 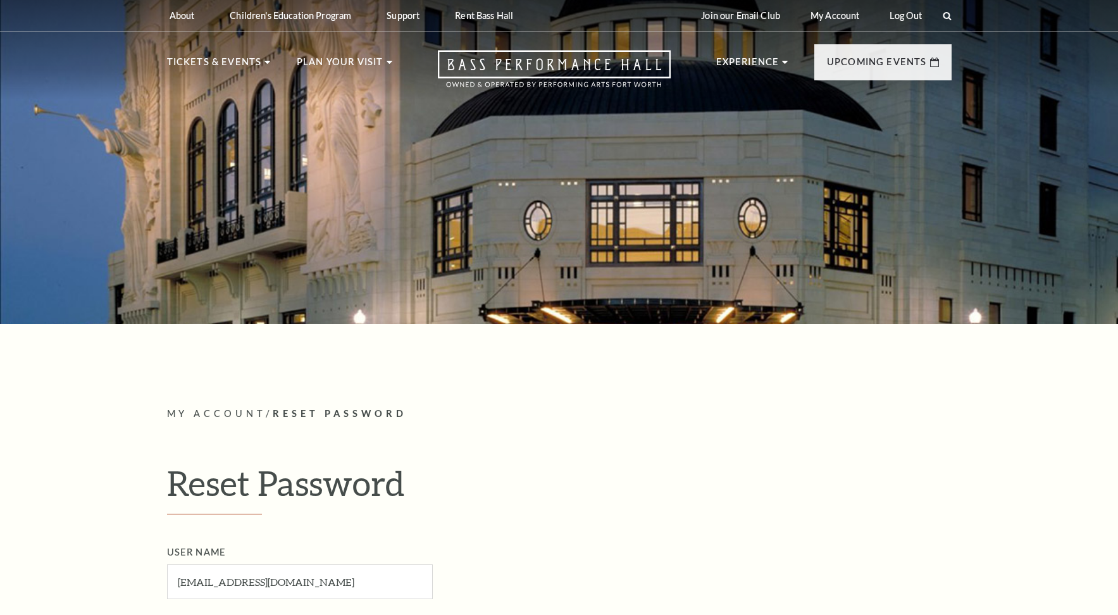 What do you see at coordinates (182, 15) in the screenshot?
I see `p: About` at bounding box center [182, 15].